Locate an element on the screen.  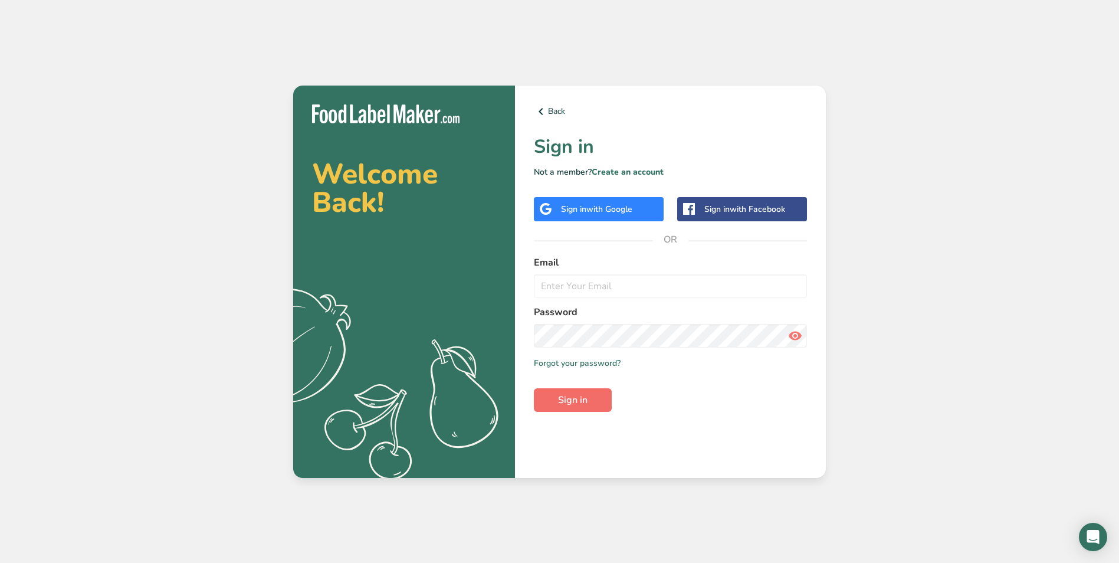
a: Create an account is located at coordinates (628, 172).